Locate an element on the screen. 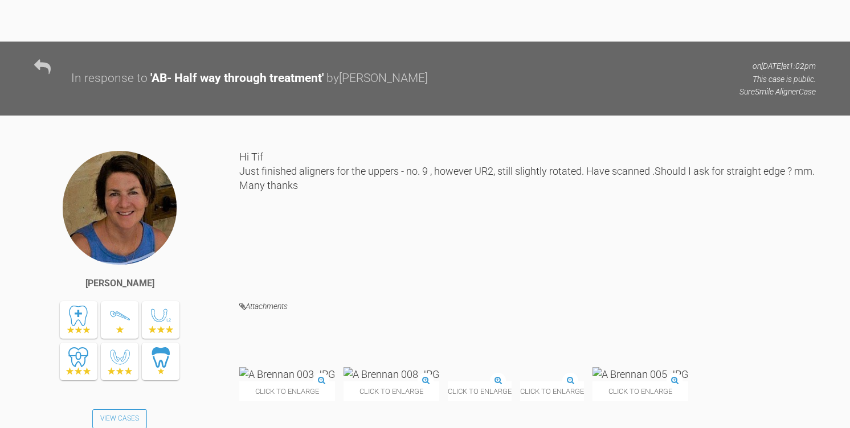 The width and height of the screenshot is (850, 428). img: Margaret De Verteuil is located at coordinates (120, 208).